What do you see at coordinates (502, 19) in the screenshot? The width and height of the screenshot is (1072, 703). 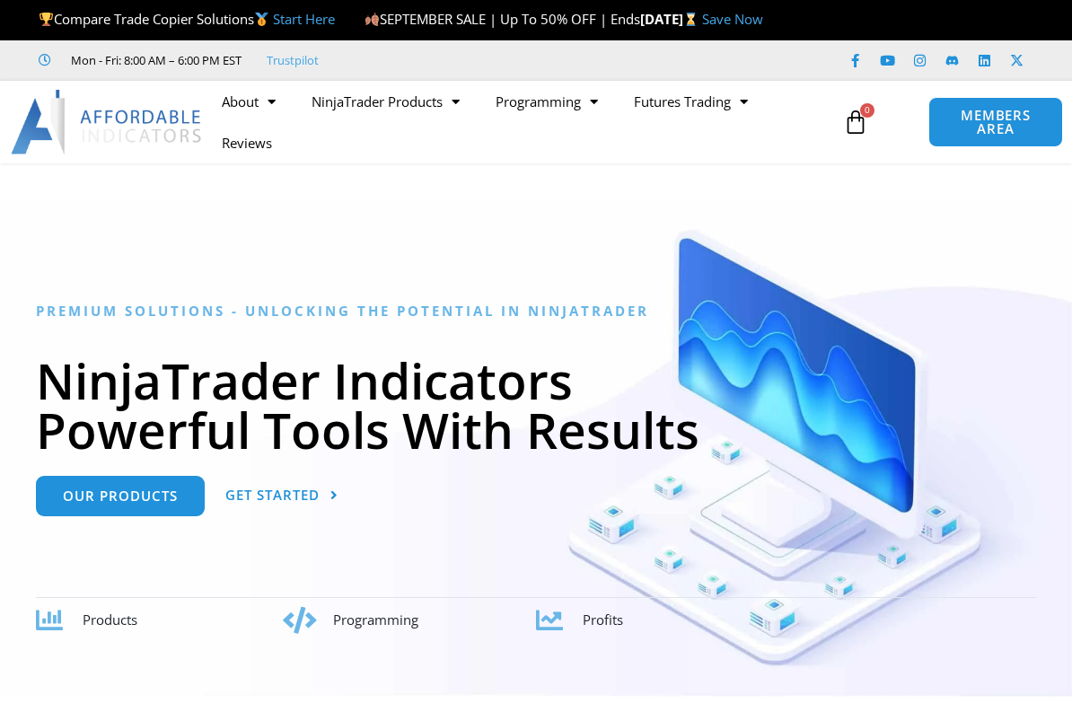 I see `span: SEPTEMBER SALE | Up To 50% OFF | Ends` at bounding box center [502, 19].